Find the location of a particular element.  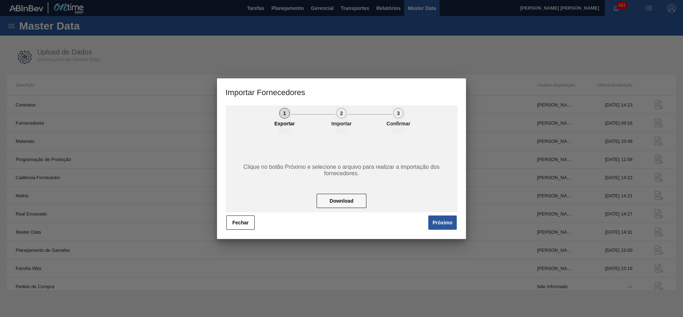

span: Clique no botão Próximo e selecione o arquivo para realizar a importação dos fornecedores. is located at coordinates (341, 170).